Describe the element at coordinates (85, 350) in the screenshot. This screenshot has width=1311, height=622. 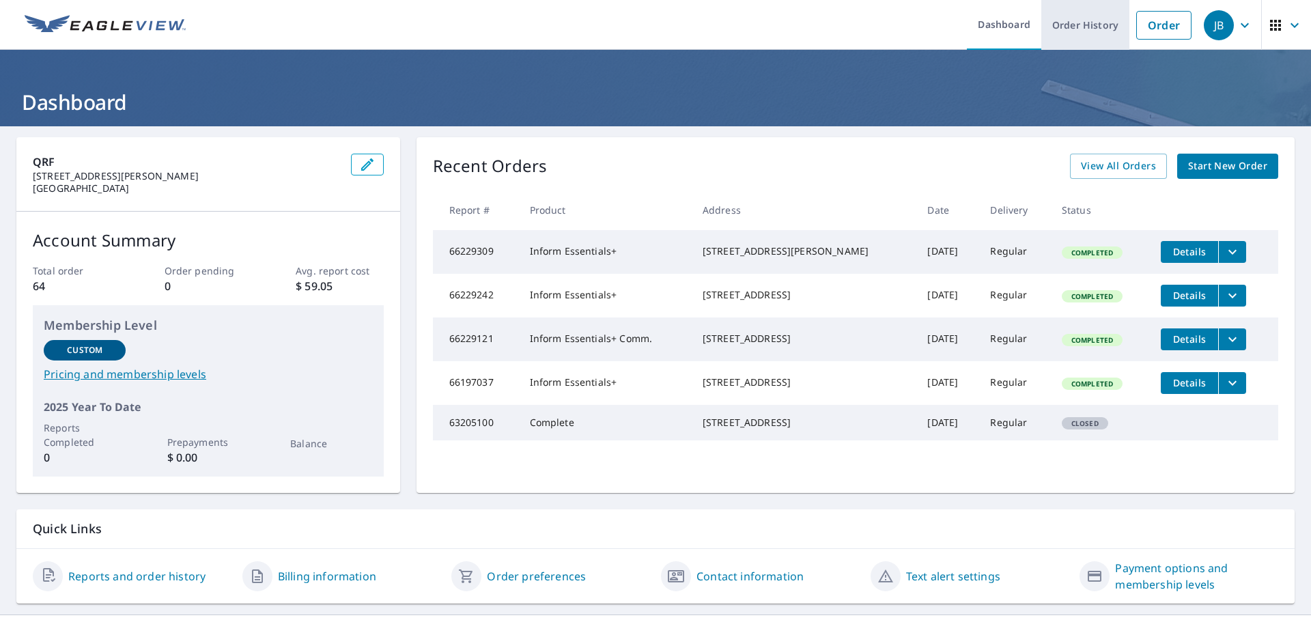
I see `p: Custom` at that location.